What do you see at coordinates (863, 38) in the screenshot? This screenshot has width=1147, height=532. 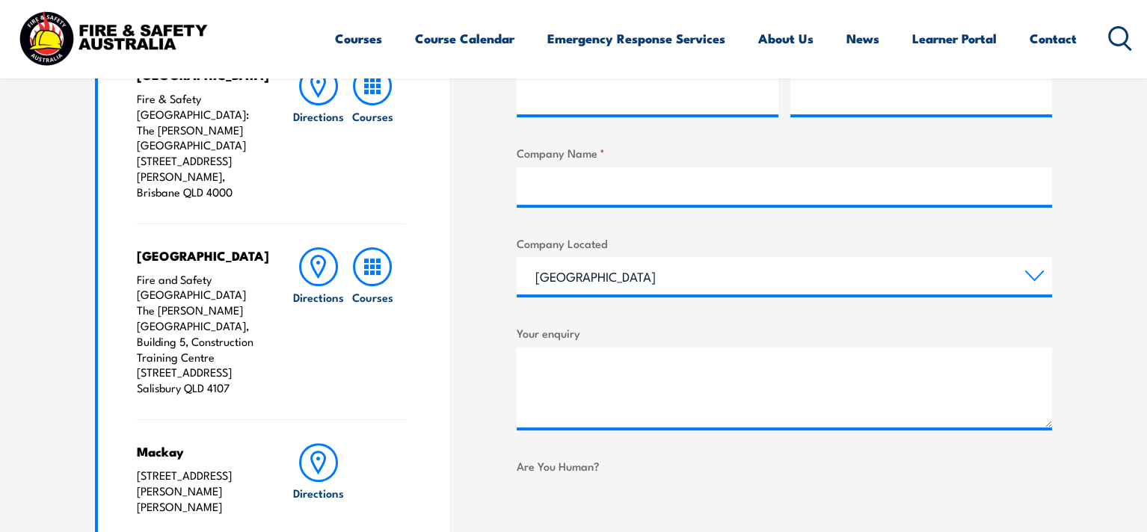 I see `a: News` at bounding box center [863, 38].